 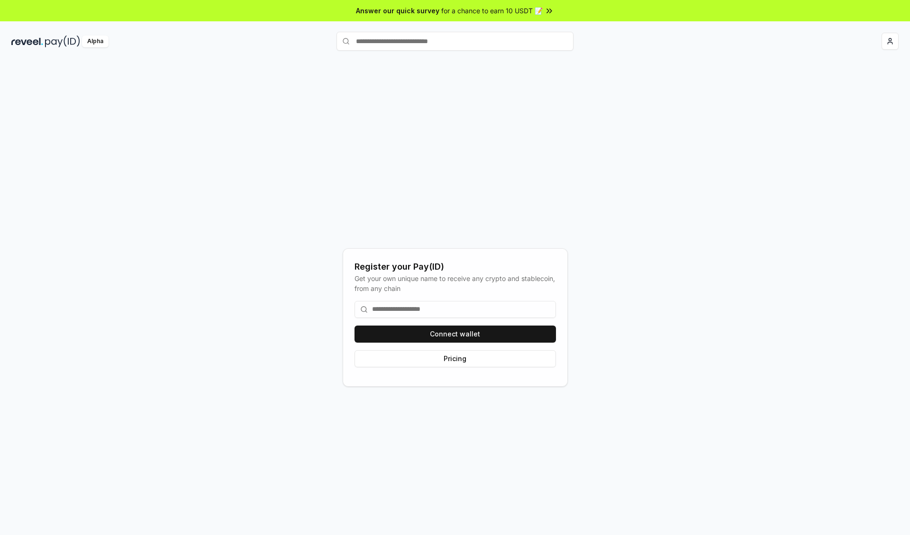 I want to click on img: reveel_dark, so click(x=27, y=41).